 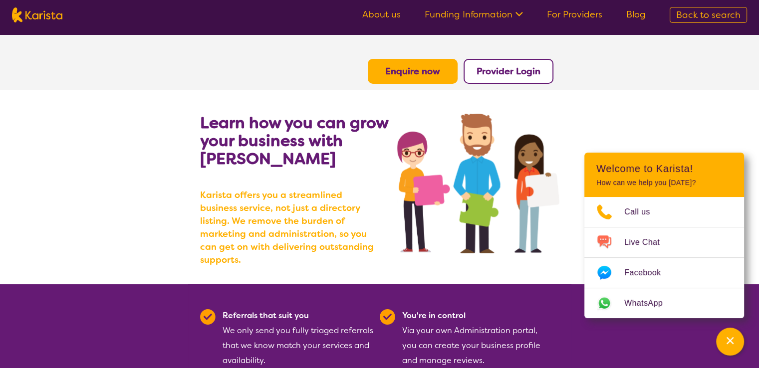 I want to click on div: We only send you fully triaged referrals that we know match your services and availability., so click(x=298, y=338).